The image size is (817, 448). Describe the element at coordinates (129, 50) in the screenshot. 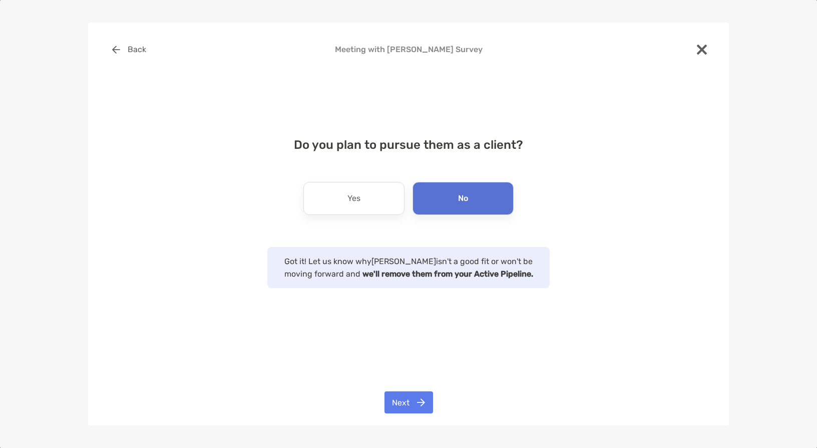

I see `button: Back` at that location.